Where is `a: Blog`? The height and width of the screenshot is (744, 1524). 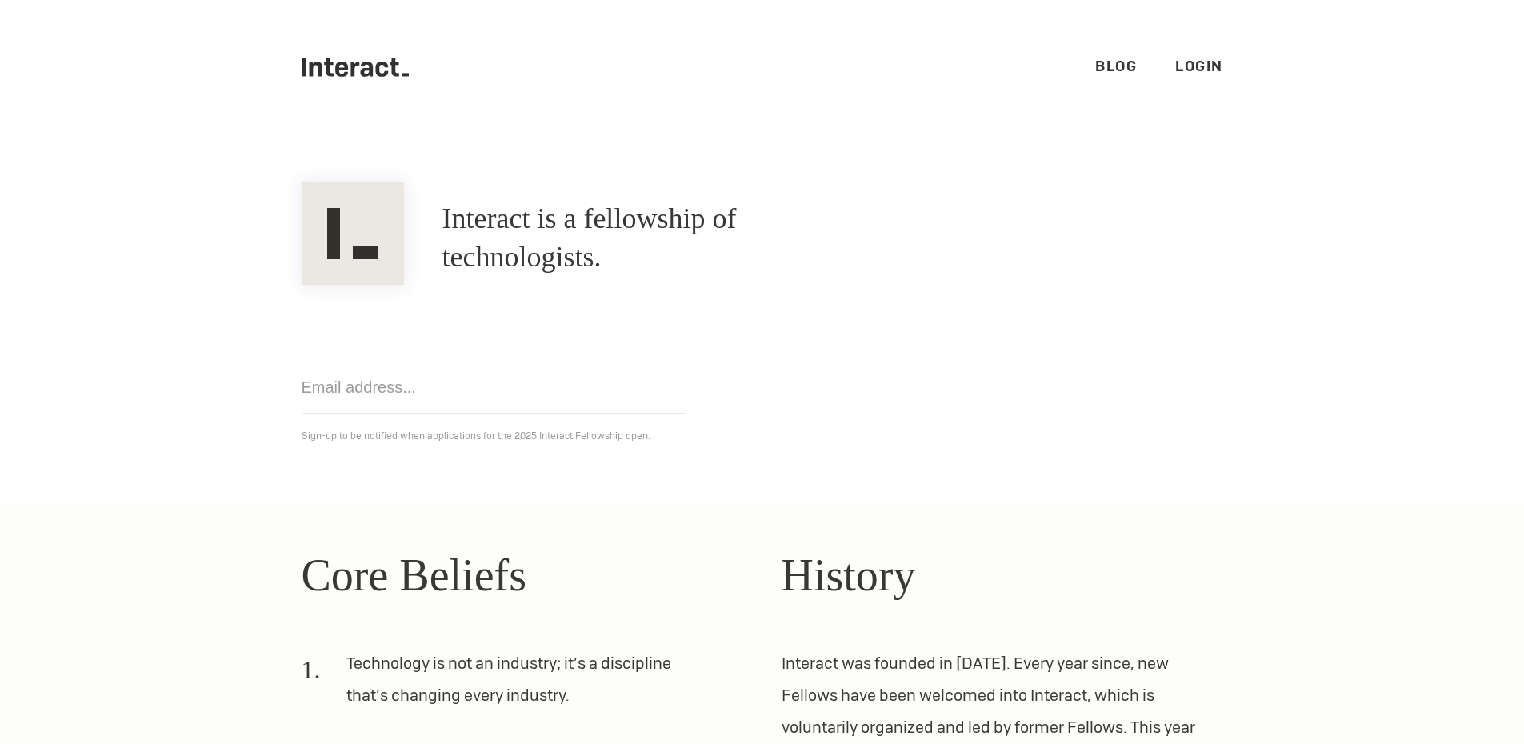 a: Blog is located at coordinates (1116, 66).